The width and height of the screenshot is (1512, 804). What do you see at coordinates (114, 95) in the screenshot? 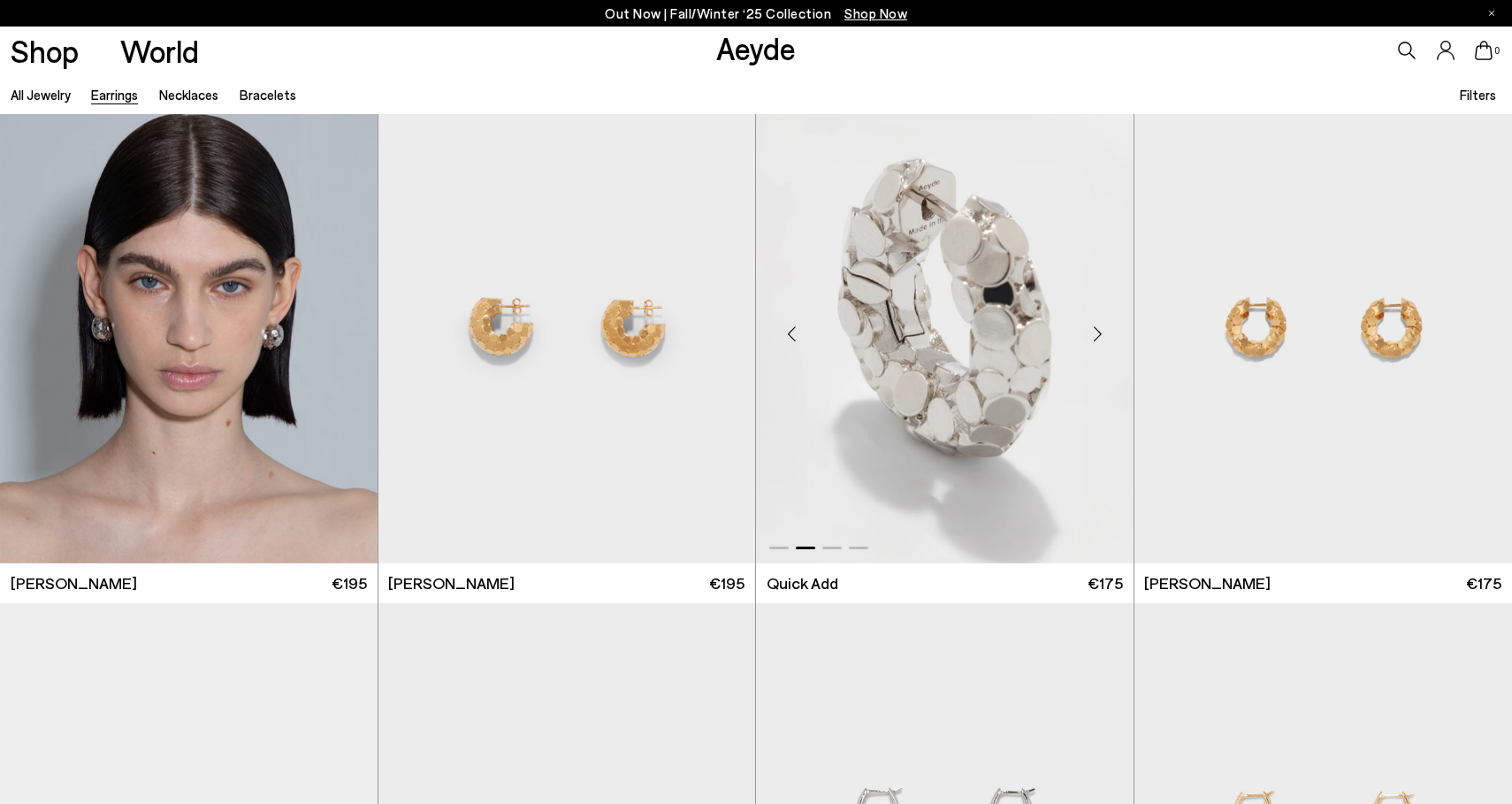
I see `a: Earrings` at bounding box center [114, 95].